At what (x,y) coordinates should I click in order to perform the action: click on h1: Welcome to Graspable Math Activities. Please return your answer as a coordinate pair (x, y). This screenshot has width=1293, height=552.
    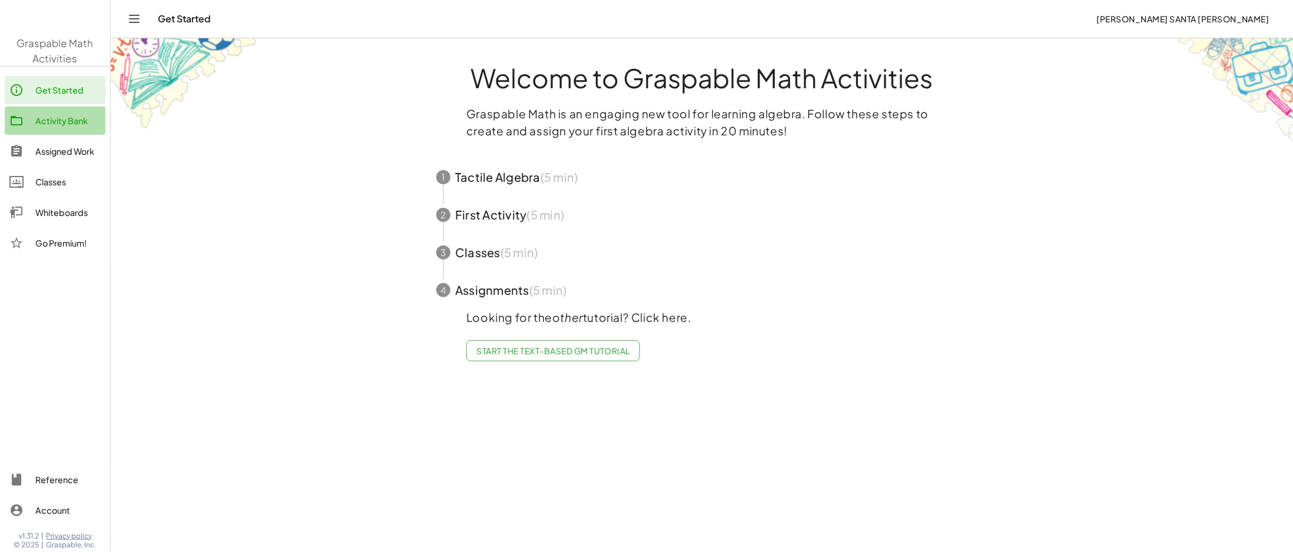
    Looking at the image, I should click on (702, 78).